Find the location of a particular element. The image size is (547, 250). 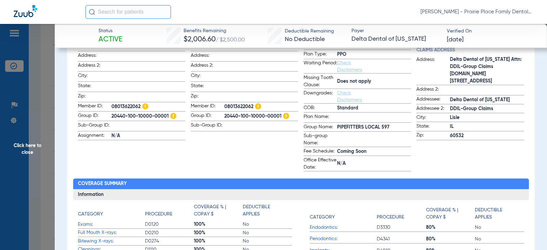

h2: Coverage Summary is located at coordinates (301, 184).